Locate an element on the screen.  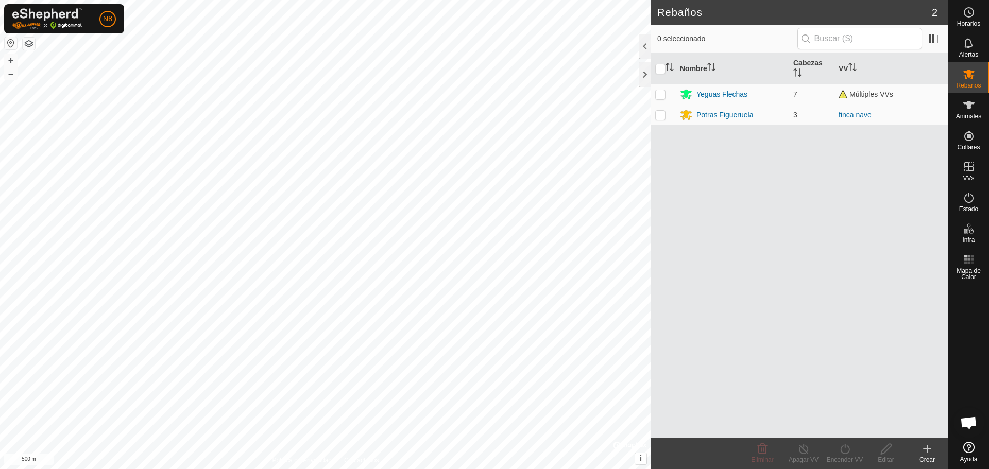
span: 3 is located at coordinates (795, 115).